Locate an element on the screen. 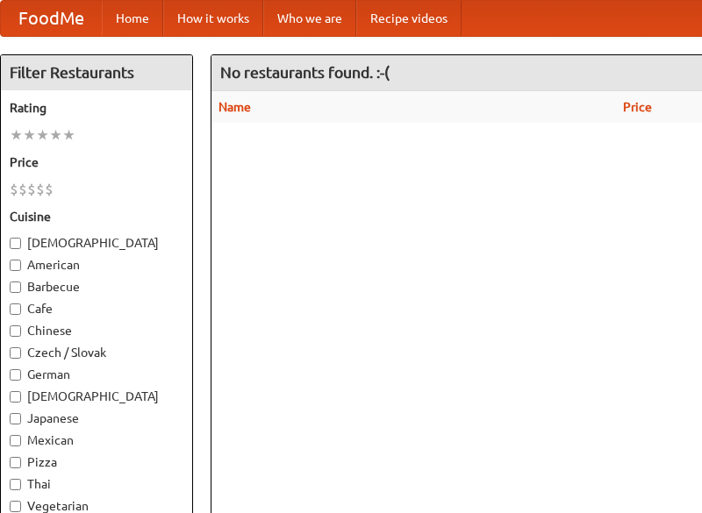 The width and height of the screenshot is (702, 513). label: Cafe is located at coordinates (97, 309).